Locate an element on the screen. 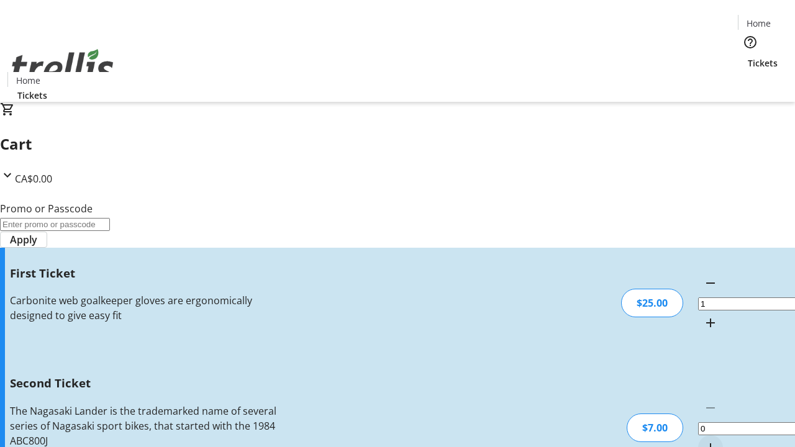 The image size is (795, 447). button: Decrement by one is located at coordinates (710, 283).